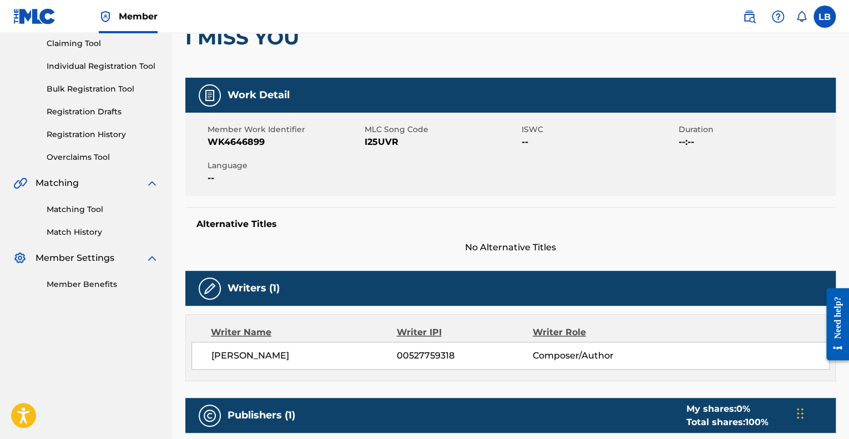 The width and height of the screenshot is (849, 439). Describe the element at coordinates (285, 142) in the screenshot. I see `span: WK4646899` at that location.